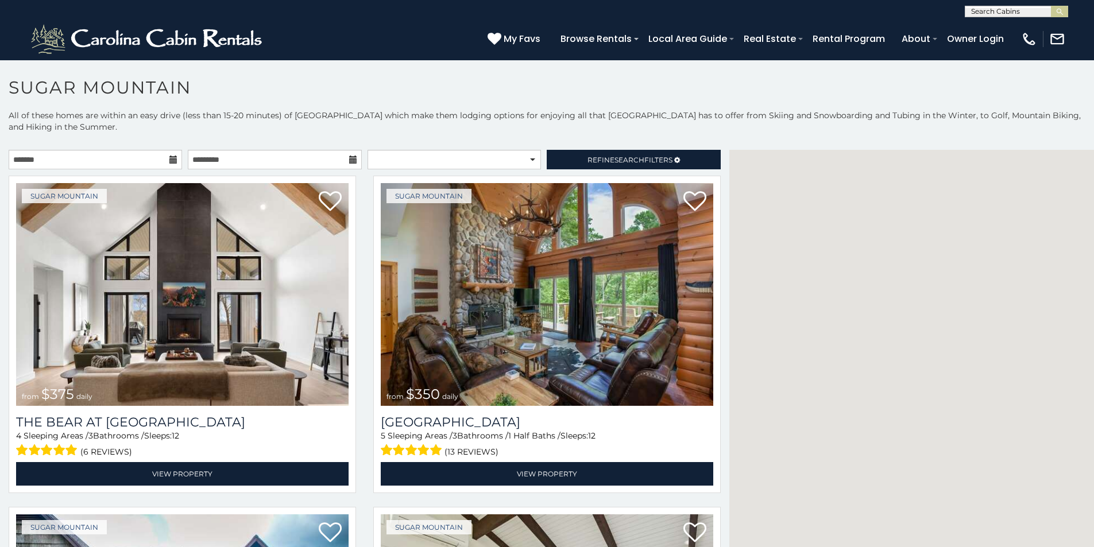  What do you see at coordinates (916, 38) in the screenshot?
I see `a: About` at bounding box center [916, 38].